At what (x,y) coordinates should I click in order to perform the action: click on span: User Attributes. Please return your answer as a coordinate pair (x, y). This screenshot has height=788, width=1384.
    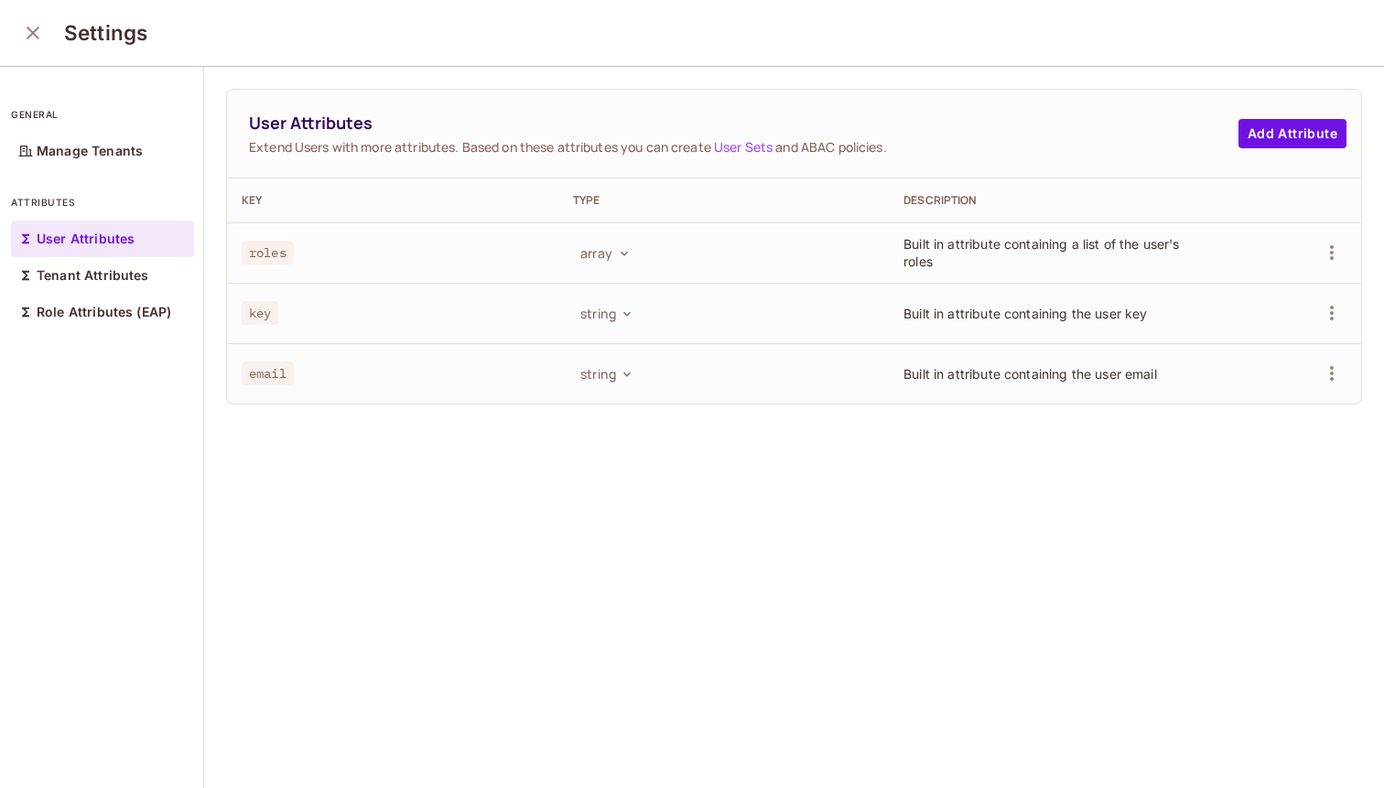
    Looking at the image, I should click on (743, 123).